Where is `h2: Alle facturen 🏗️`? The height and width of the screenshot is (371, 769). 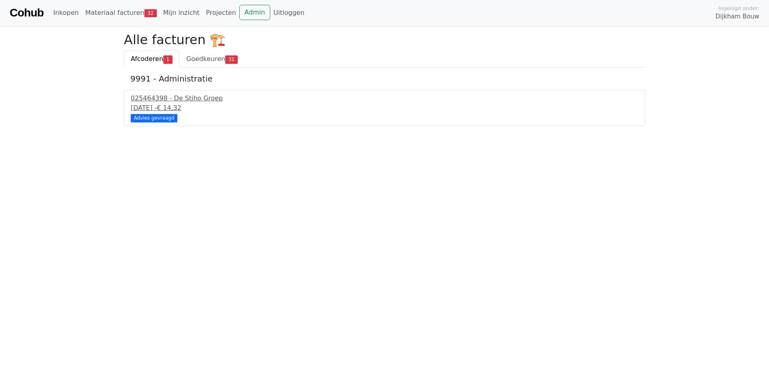
h2: Alle facturen 🏗️ is located at coordinates (384, 40).